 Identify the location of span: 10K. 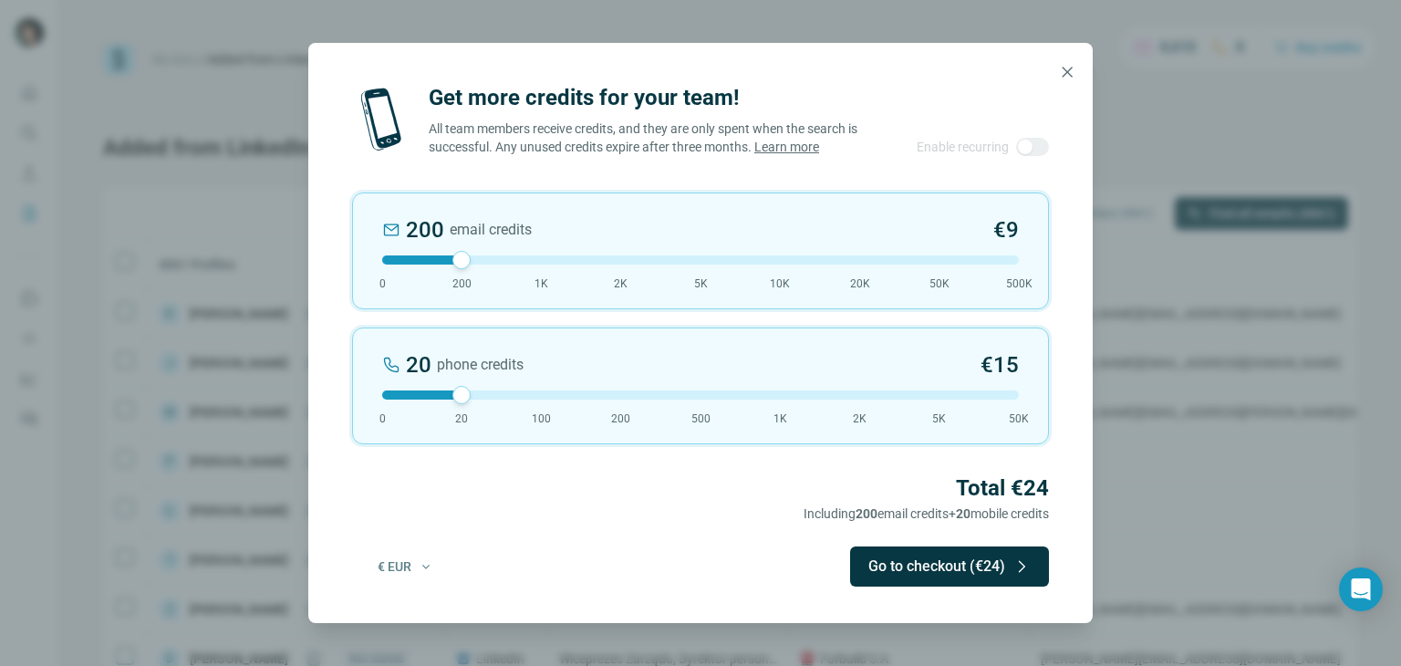
(780, 284).